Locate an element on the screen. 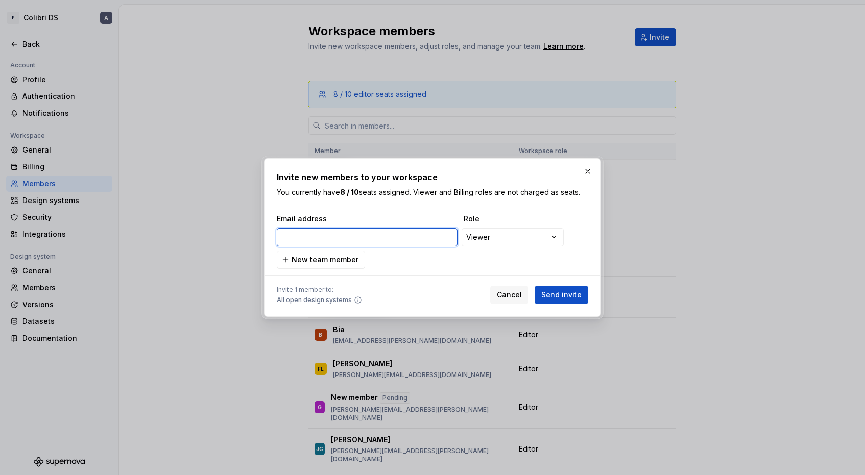 The width and height of the screenshot is (865, 475). span: Role is located at coordinates (515, 219).